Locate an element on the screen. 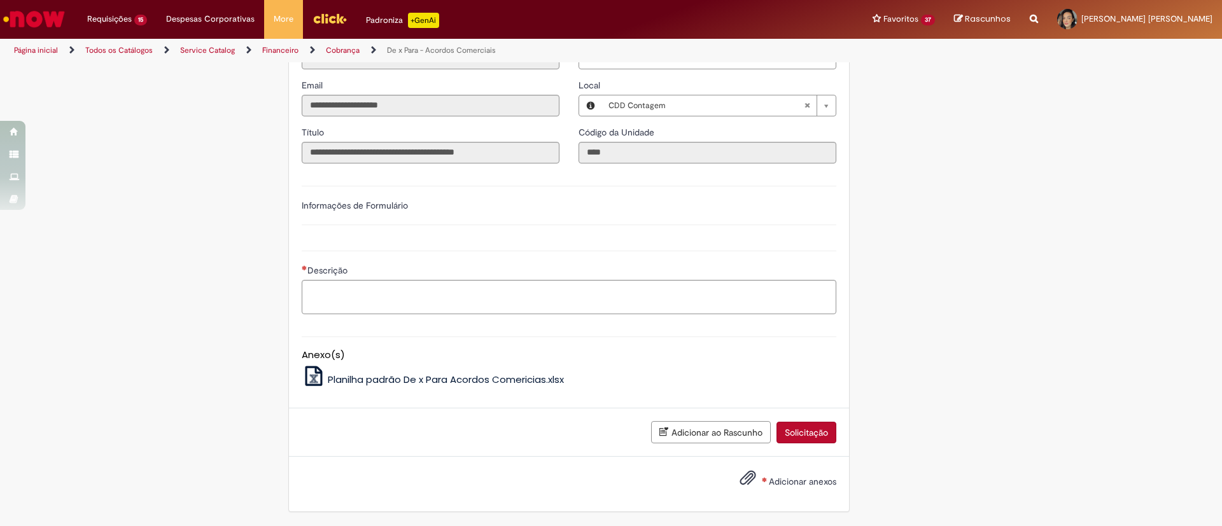  a: Service Catalog is located at coordinates (208, 50).